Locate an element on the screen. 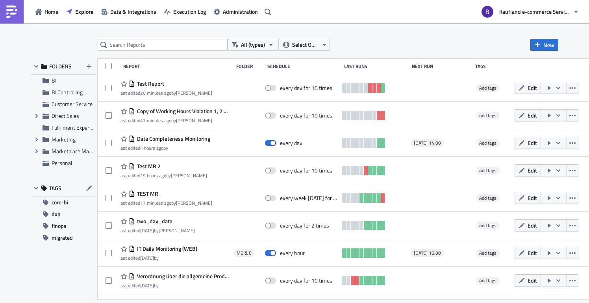 The height and width of the screenshot is (303, 589). span: Data & Integrations is located at coordinates (133, 11).